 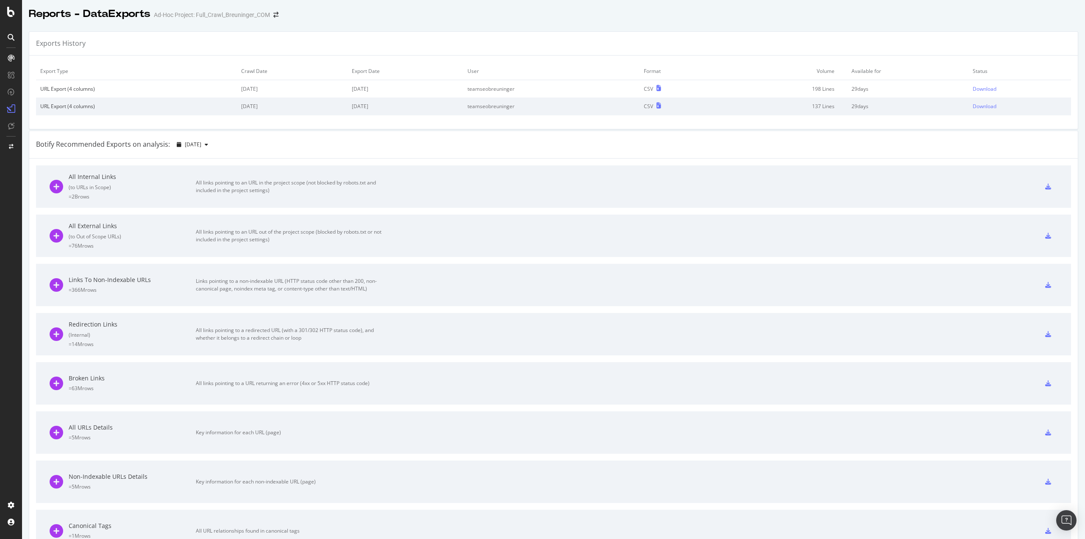 I want to click on td: Format, so click(x=681, y=71).